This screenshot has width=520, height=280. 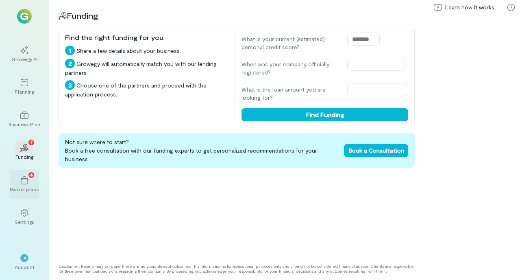 What do you see at coordinates (24, 124) in the screenshot?
I see `div: Business Plan` at bounding box center [24, 124].